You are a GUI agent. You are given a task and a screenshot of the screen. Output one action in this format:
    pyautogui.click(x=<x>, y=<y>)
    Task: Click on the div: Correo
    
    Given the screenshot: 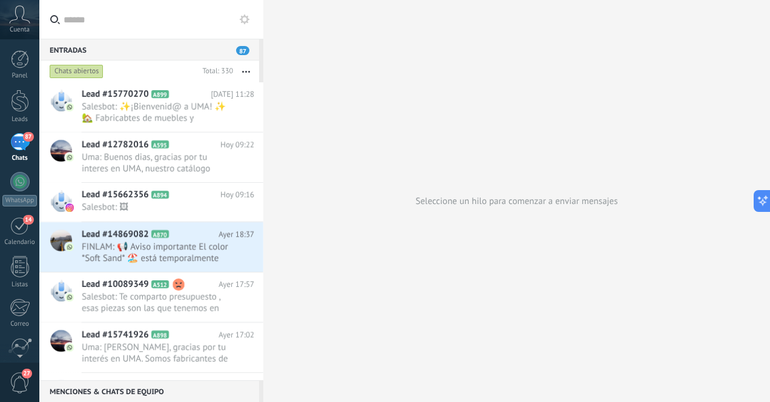 What is the action you would take?
    pyautogui.click(x=20, y=324)
    